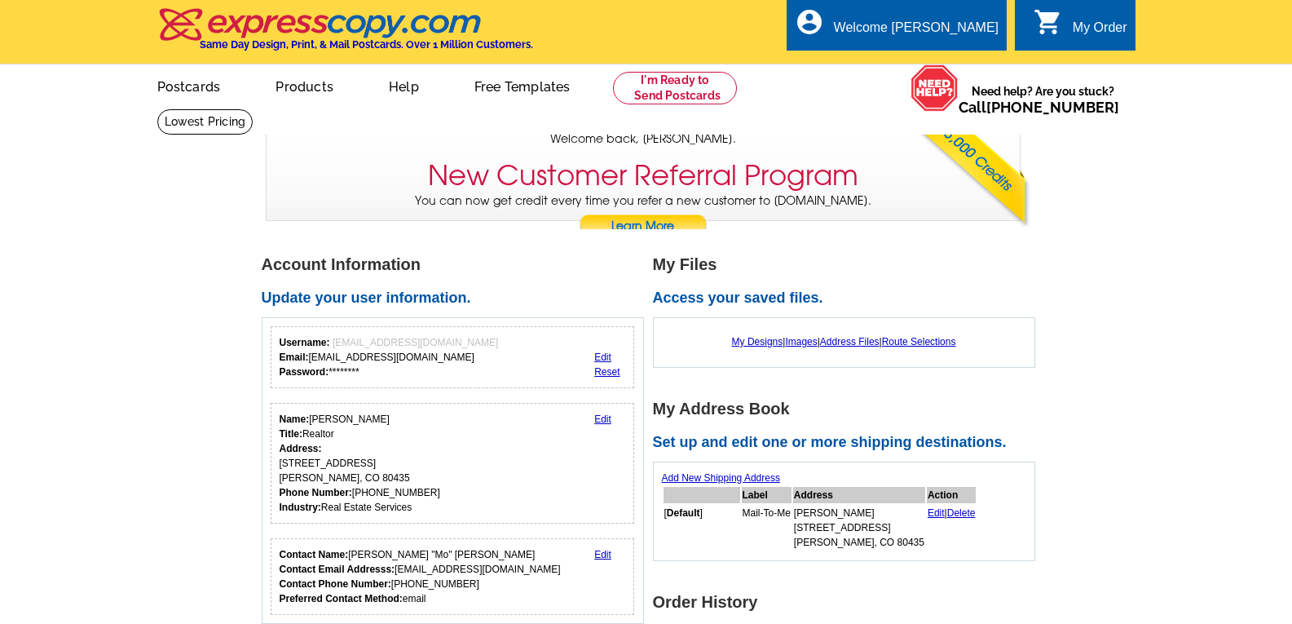 Image resolution: width=1292 pixels, height=624 pixels. What do you see at coordinates (643, 227) in the screenshot?
I see `a: Learn More` at bounding box center [643, 227].